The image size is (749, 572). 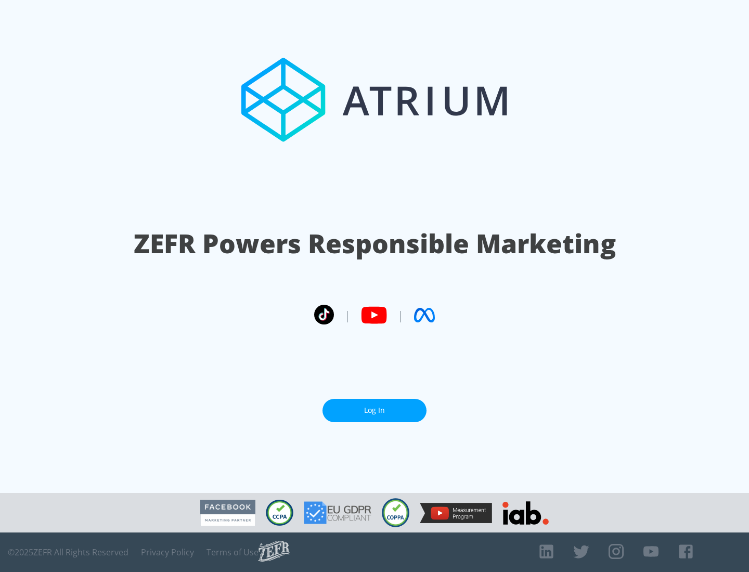 What do you see at coordinates (279, 513) in the screenshot?
I see `img: CCPA Compliant` at bounding box center [279, 513].